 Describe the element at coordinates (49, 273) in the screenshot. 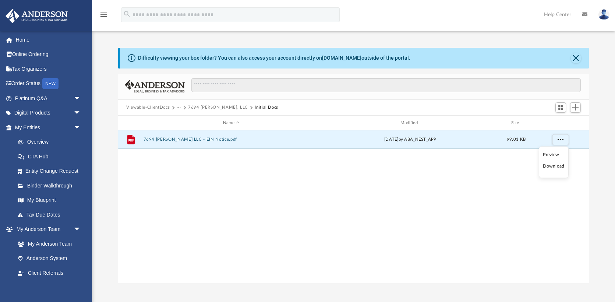

I see `a: Client Referrals` at that location.